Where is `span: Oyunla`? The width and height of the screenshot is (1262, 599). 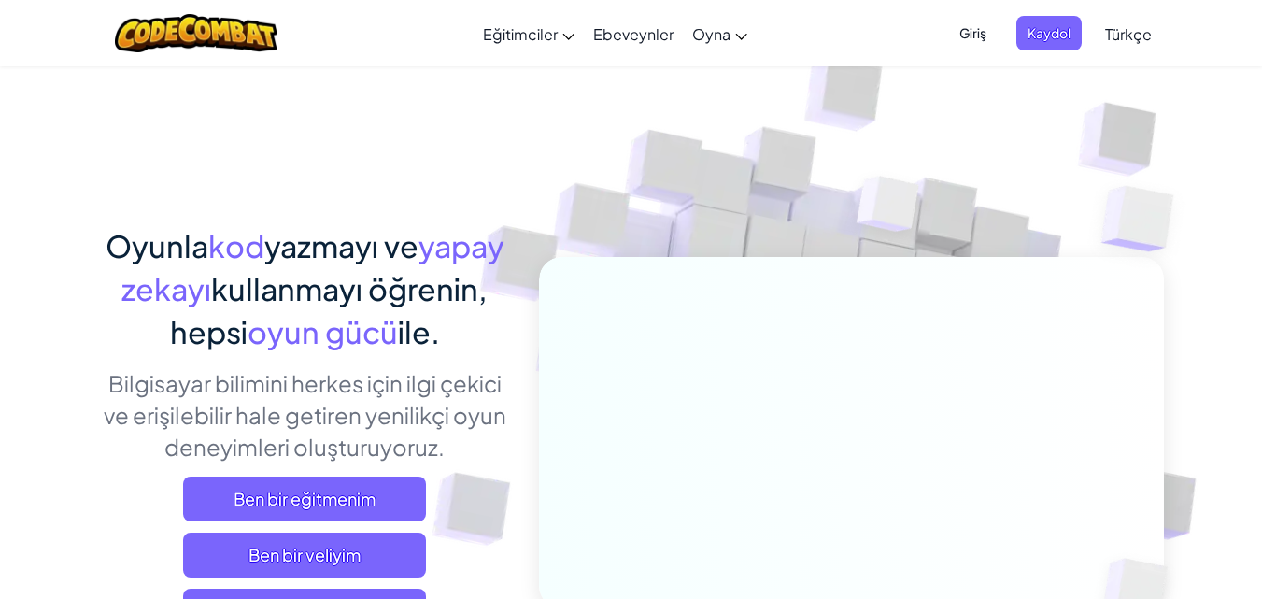
span: Oyunla is located at coordinates (157, 246).